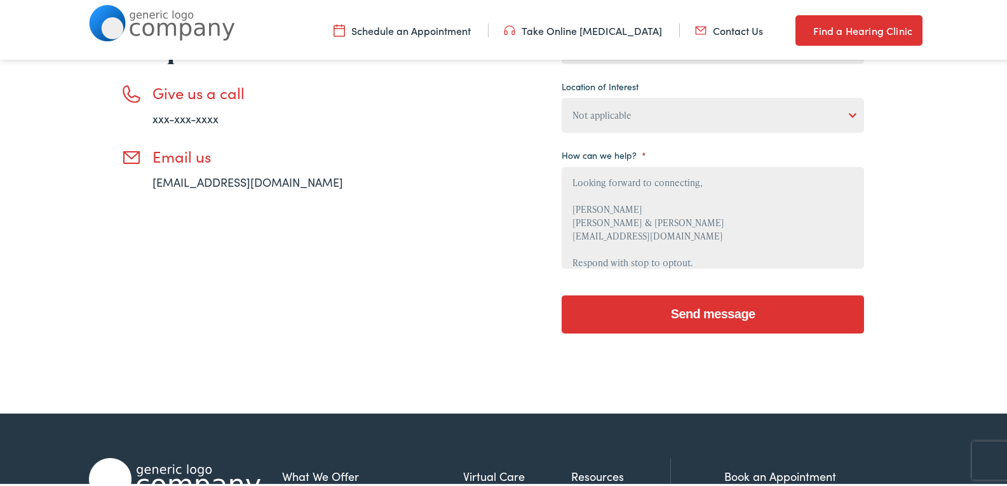  Describe the element at coordinates (729, 28) in the screenshot. I see `a: Contact Us` at that location.